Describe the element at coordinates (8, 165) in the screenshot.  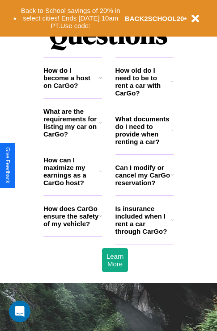
I see `div: Give Feedback` at that location.